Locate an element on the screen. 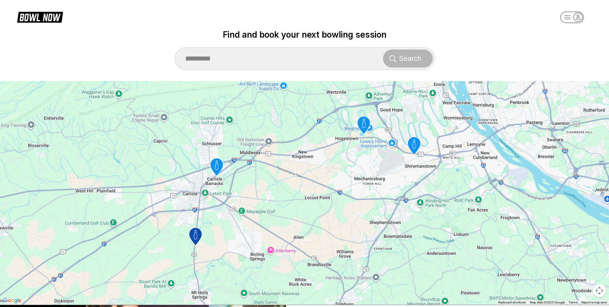 This screenshot has width=609, height=307. gmp-advanced-marker: ABC West Lanes and Lounge is located at coordinates (364, 126).